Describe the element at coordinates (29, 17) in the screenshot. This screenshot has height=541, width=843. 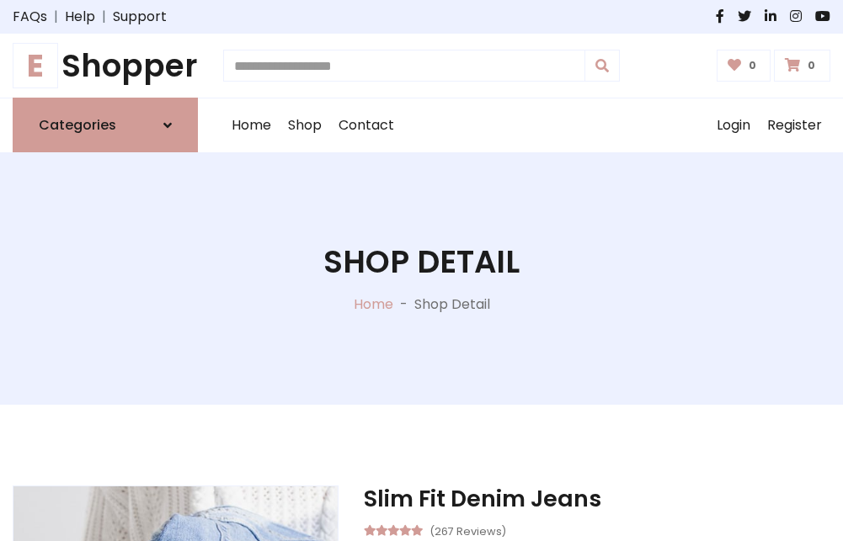
I see `a: FAQs` at that location.